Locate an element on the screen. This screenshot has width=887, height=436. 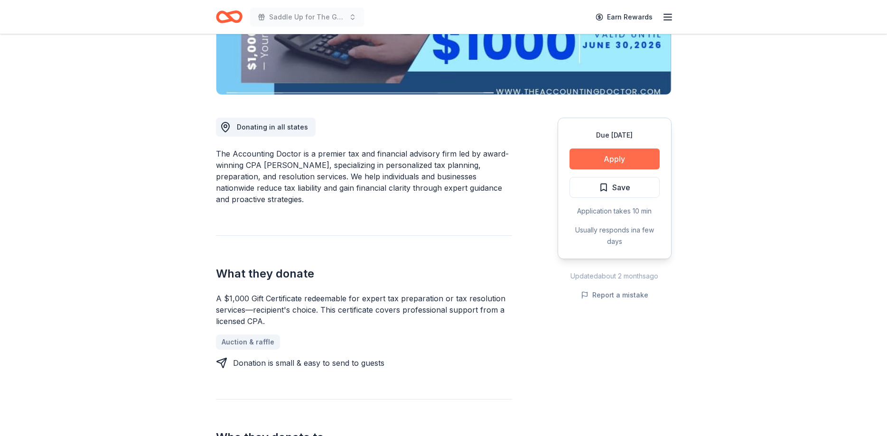
button: Report a mistake is located at coordinates (615, 295).